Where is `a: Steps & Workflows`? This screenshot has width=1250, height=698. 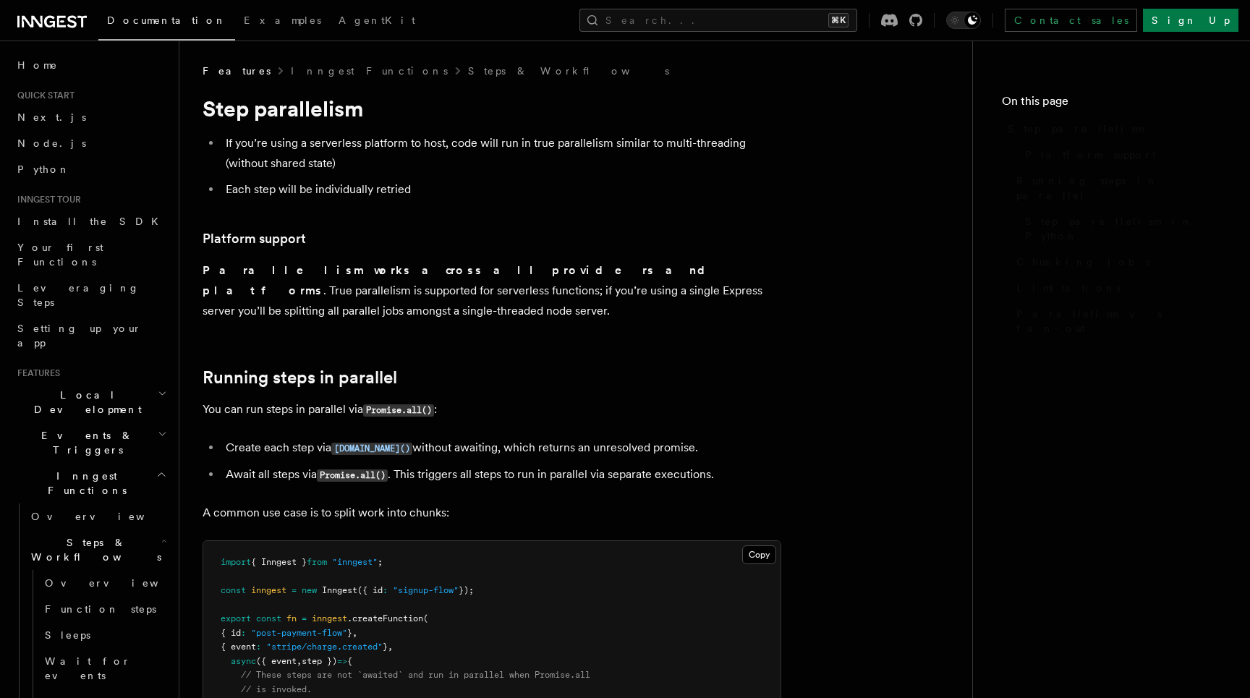
a: Steps & Workflows is located at coordinates (569, 71).